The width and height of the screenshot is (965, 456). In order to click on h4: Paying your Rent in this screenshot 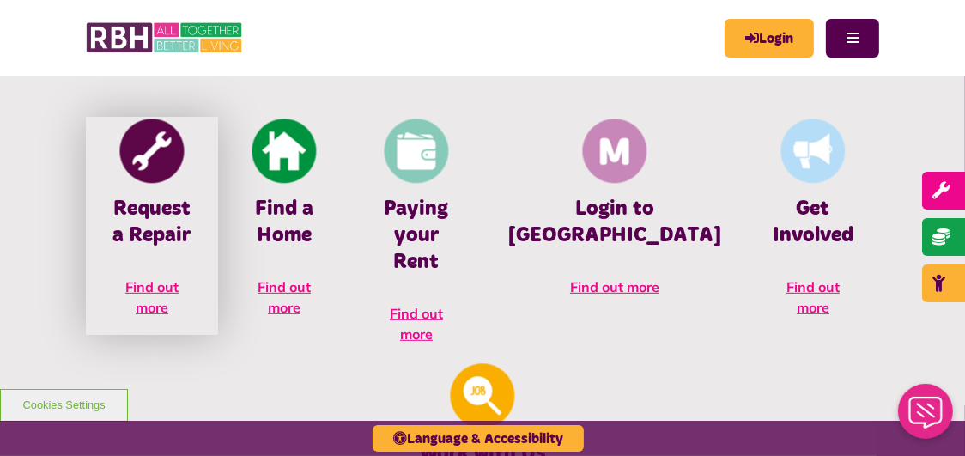, I will do `click(416, 236)`.